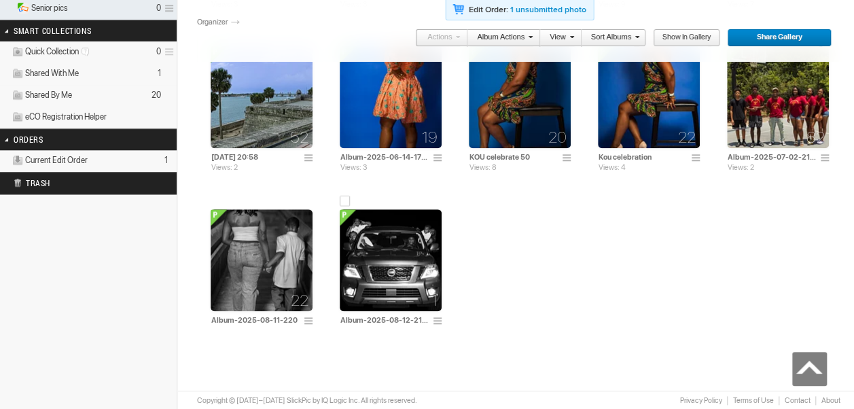 Image resolution: width=854 pixels, height=409 pixels. Describe the element at coordinates (48, 95) in the screenshot. I see `span: Shared By Me` at that location.